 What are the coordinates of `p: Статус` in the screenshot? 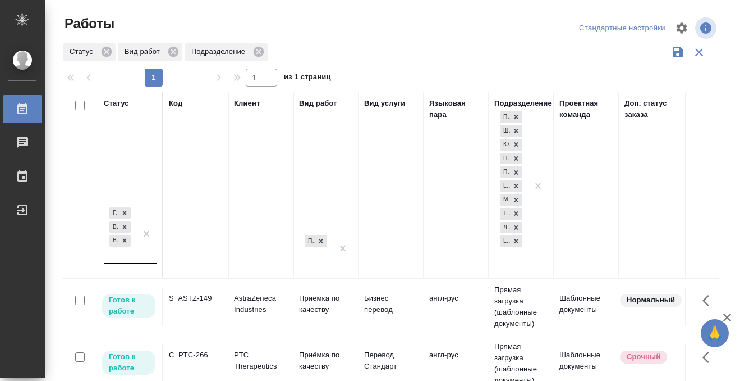 It's located at (83, 52).